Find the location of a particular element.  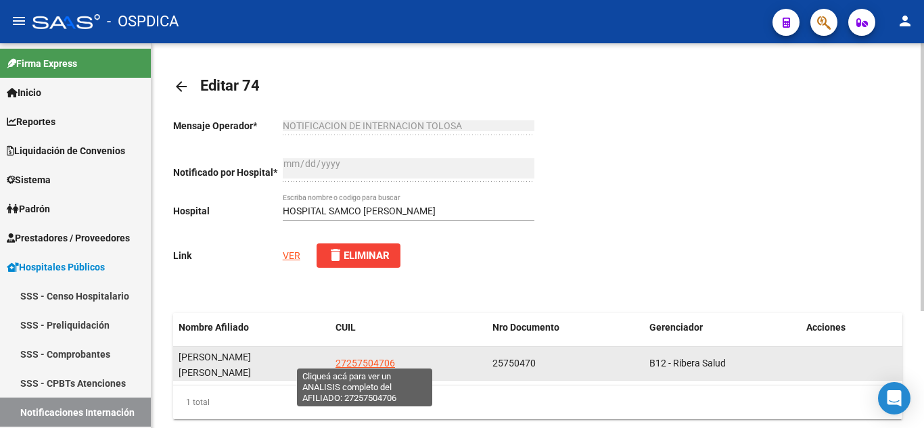

span: Firma Express is located at coordinates (42, 64).